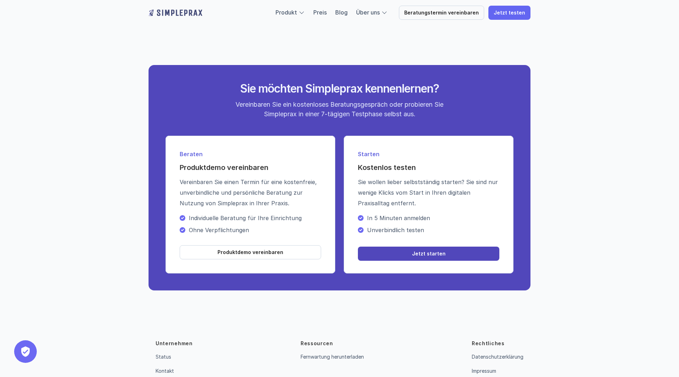 The height and width of the screenshot is (377, 679). What do you see at coordinates (250, 168) in the screenshot?
I see `h4: Produktdemo vereinbaren` at bounding box center [250, 168].